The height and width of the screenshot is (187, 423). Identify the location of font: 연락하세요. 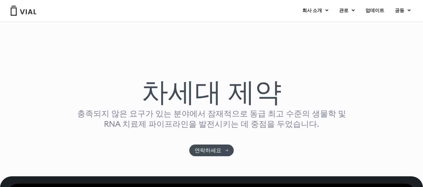
(208, 150).